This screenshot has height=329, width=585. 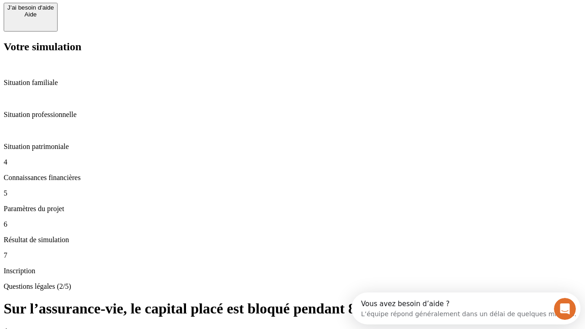 What do you see at coordinates (292, 224) in the screenshot?
I see `p: 6` at bounding box center [292, 224].